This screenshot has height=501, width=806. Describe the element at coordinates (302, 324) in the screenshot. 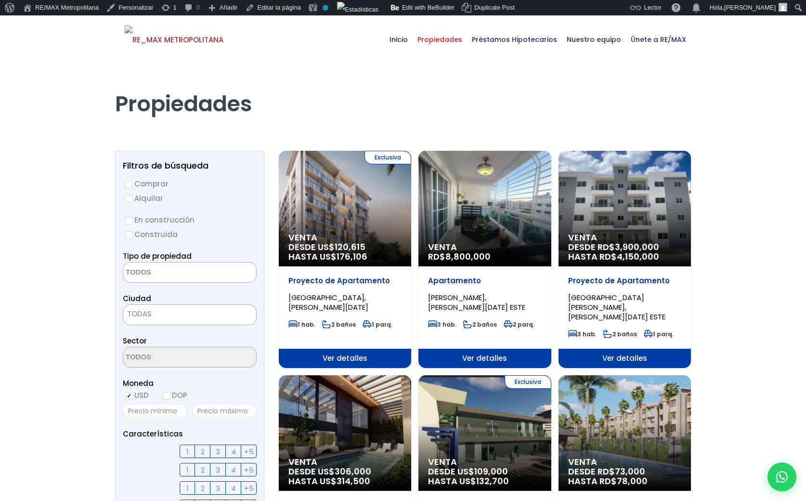

I see `span: 1 hab.` at that location.